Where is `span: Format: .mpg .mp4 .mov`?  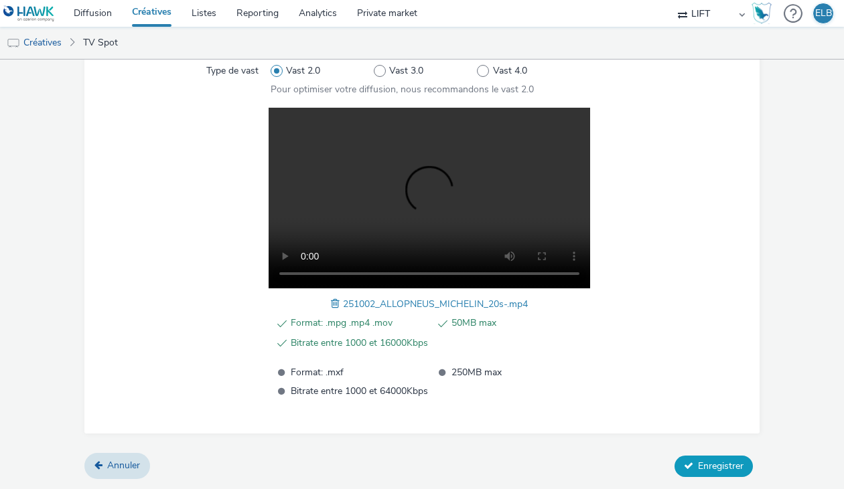
span: Format: .mpg .mp4 .mov is located at coordinates (359, 323).